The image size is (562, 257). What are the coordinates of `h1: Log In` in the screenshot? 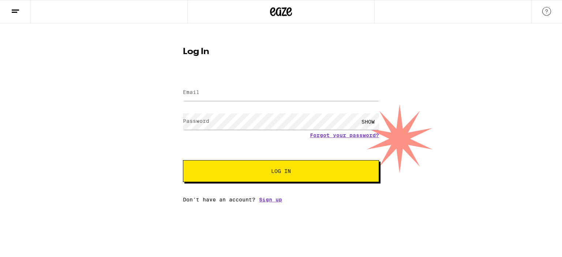 It's located at (281, 52).